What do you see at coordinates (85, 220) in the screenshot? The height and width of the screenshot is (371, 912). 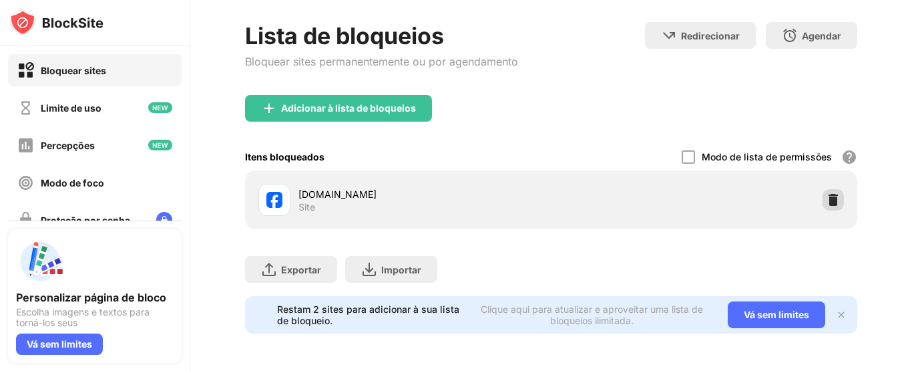 I see `font: Proteção por senha` at bounding box center [85, 220].